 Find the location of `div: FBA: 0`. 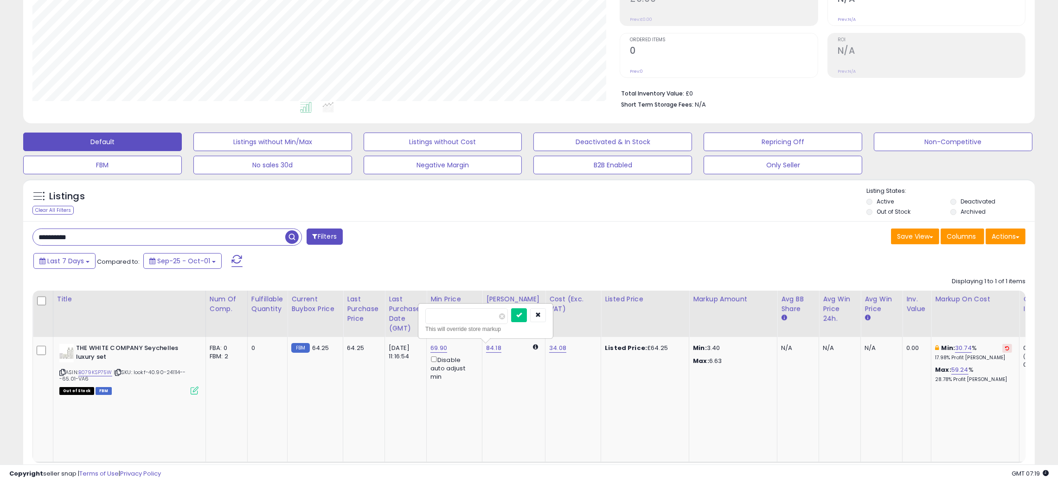

div: FBA: 0 is located at coordinates (225, 348).